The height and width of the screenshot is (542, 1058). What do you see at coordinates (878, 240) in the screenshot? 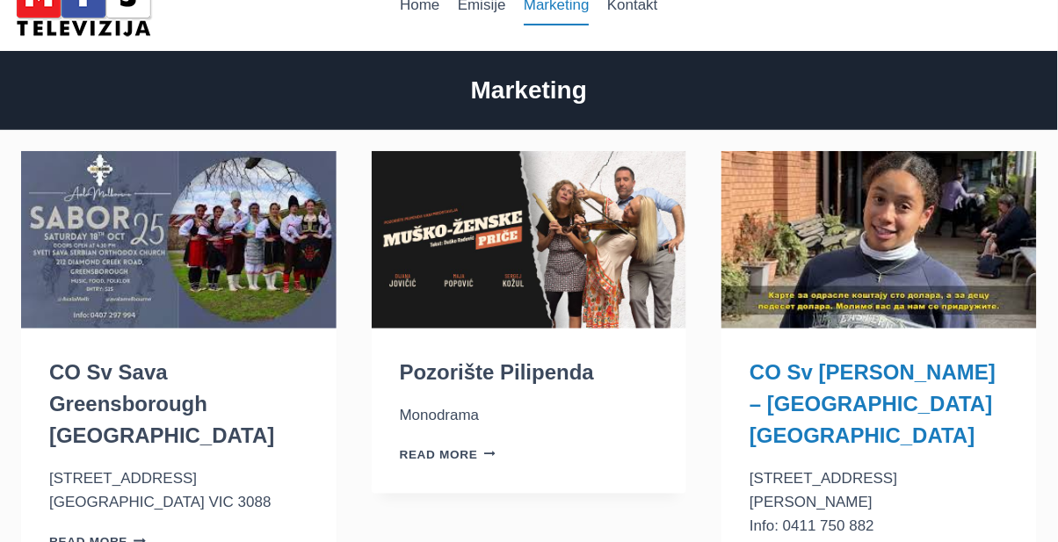
I see `img: CO Sv J. Krstitelj – Wollongong NSW` at bounding box center [878, 240].